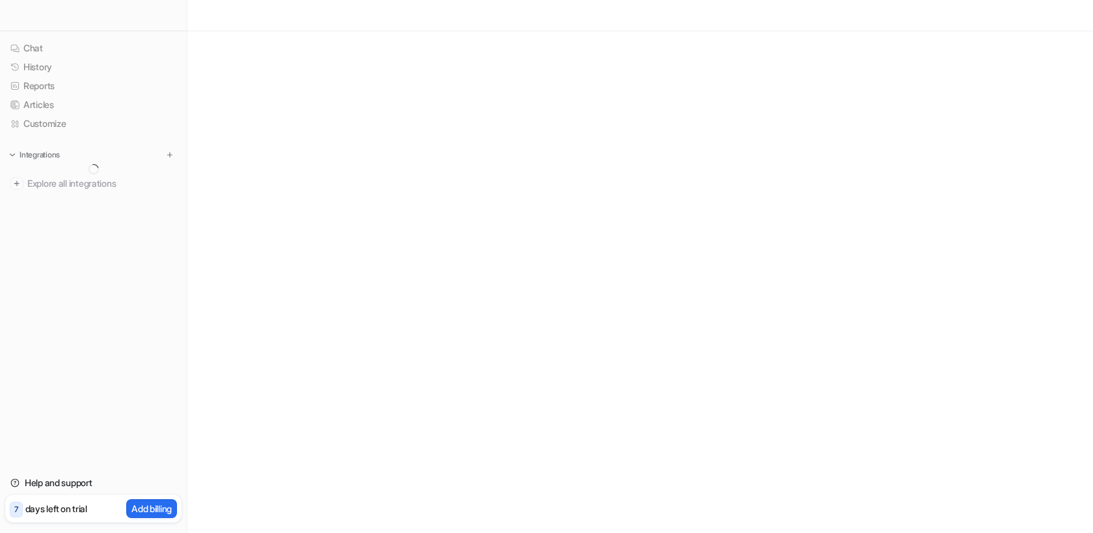  Describe the element at coordinates (152, 508) in the screenshot. I see `button: Add billing` at that location.